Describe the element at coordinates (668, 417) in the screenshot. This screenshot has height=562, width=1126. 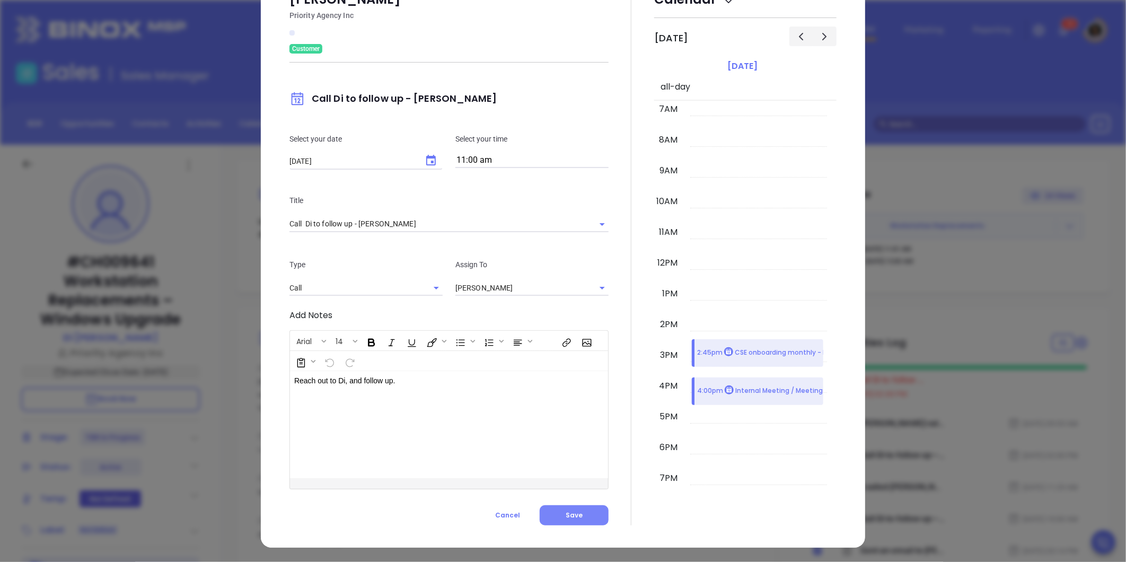
I see `div: 5pm` at that location.